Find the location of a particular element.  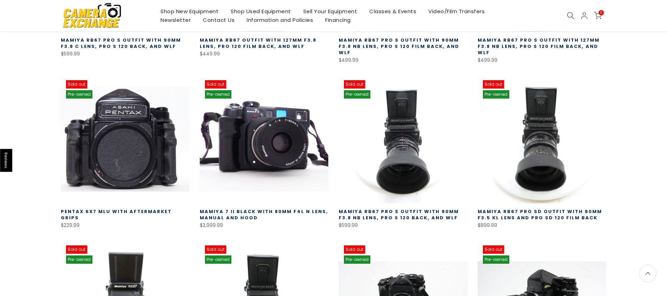

a: Financing is located at coordinates (338, 20).